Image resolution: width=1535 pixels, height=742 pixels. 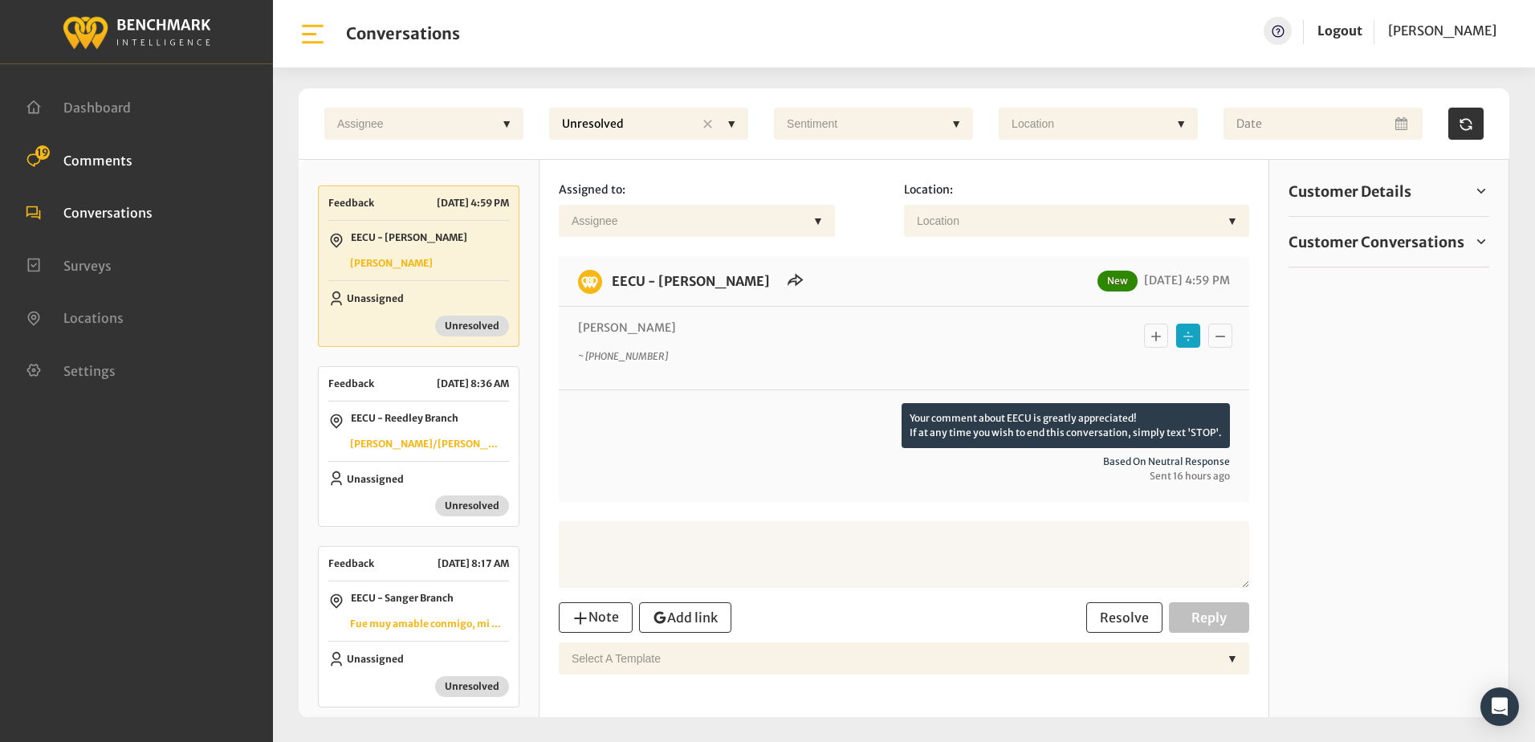 What do you see at coordinates (108, 213) in the screenshot?
I see `span: Conversations` at bounding box center [108, 213].